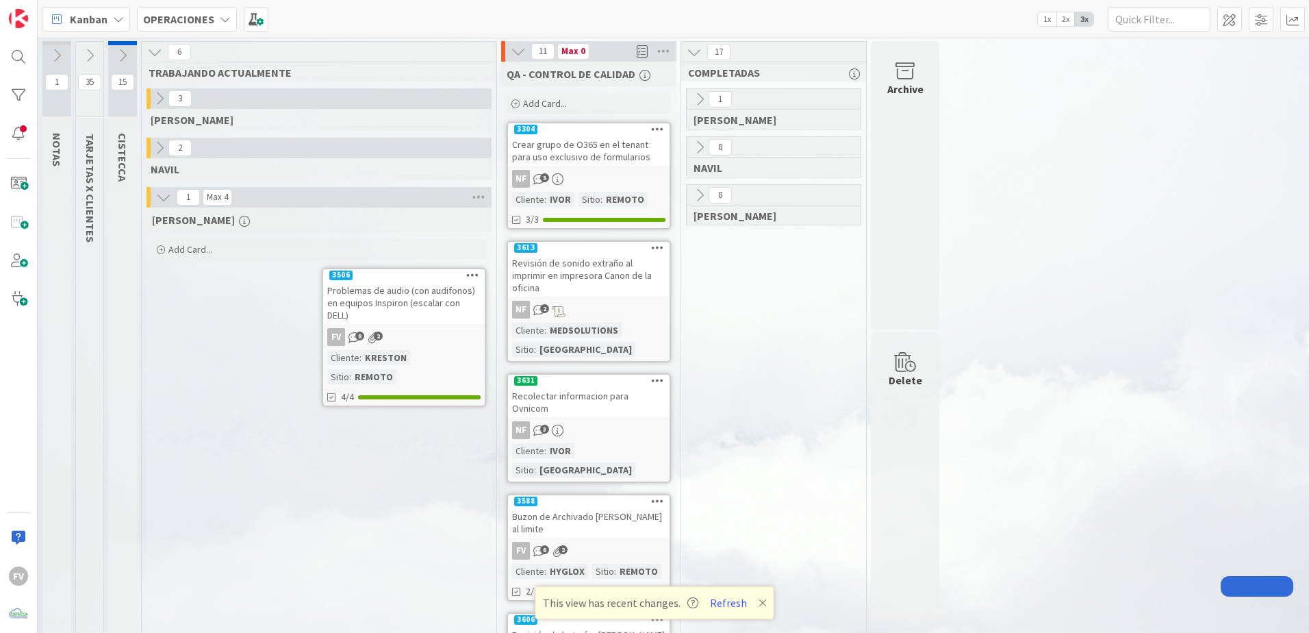 The width and height of the screenshot is (1309, 633). What do you see at coordinates (567, 571) in the screenshot?
I see `div: HYGLOX` at bounding box center [567, 571].